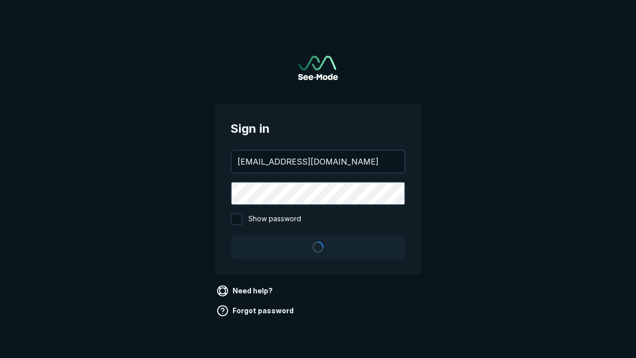  Describe the element at coordinates (318, 68) in the screenshot. I see `a: Go to sign in` at that location.